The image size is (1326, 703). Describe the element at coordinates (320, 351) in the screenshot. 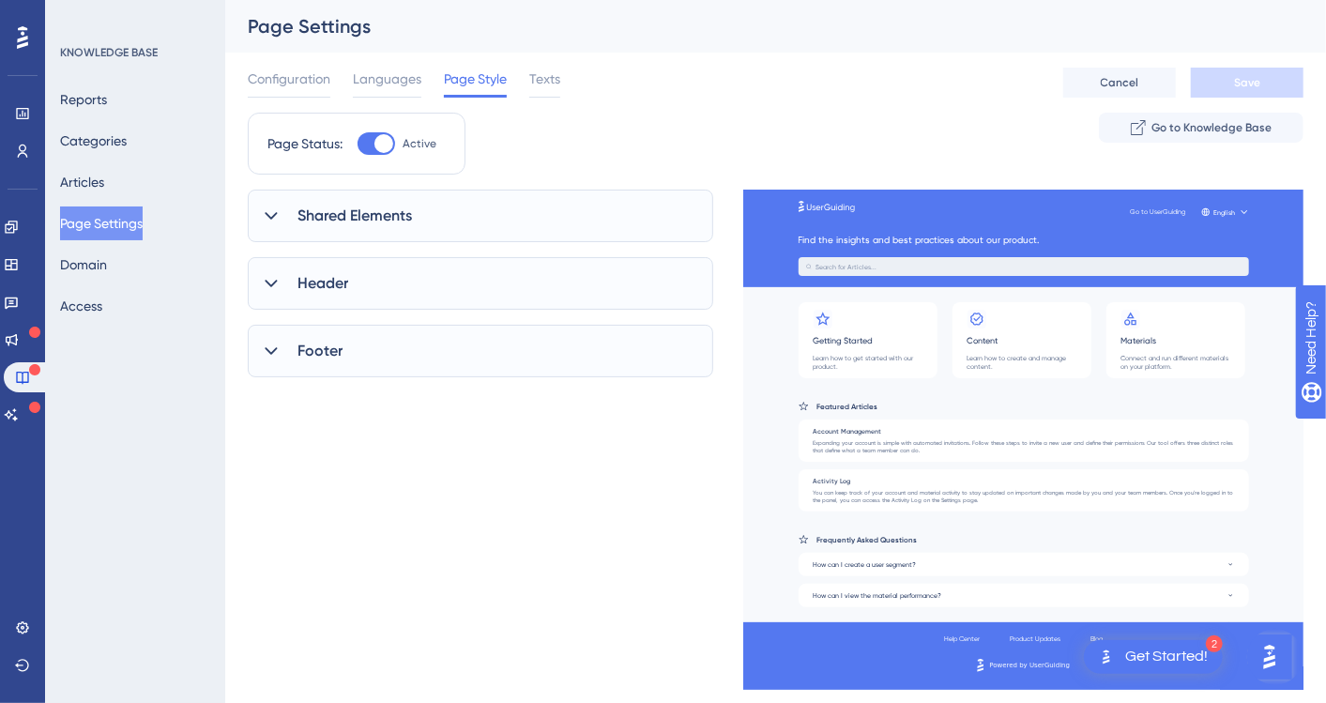

I see `span: Footer` at that location.